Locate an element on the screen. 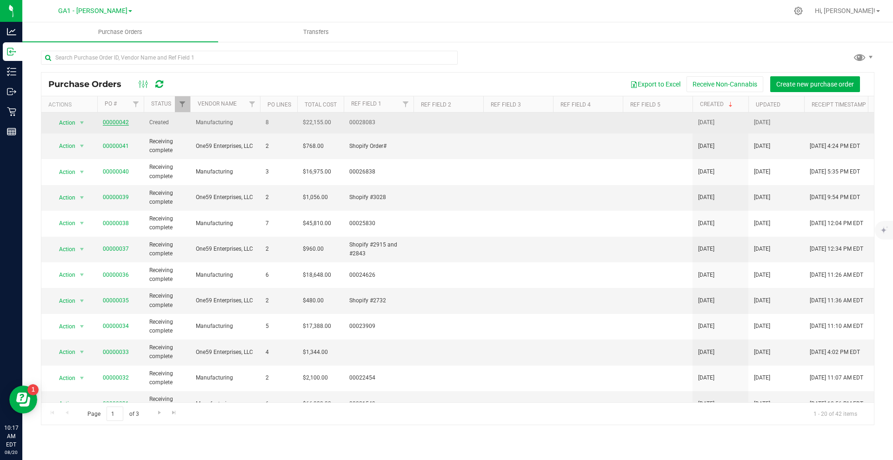  span: 1 is located at coordinates (6, 5).